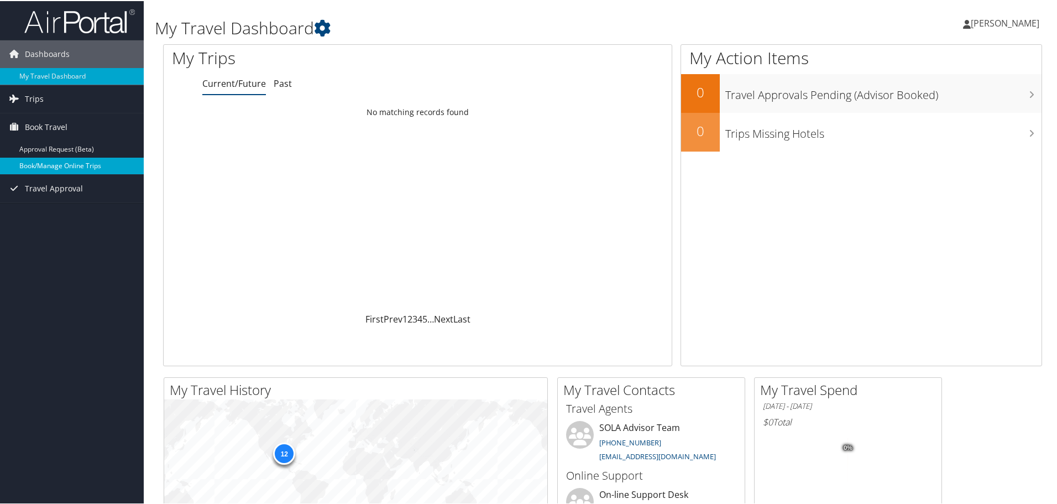 The height and width of the screenshot is (504, 1057). I want to click on a: 0Travel Approvals Pending (Advisor Booked), so click(861, 92).